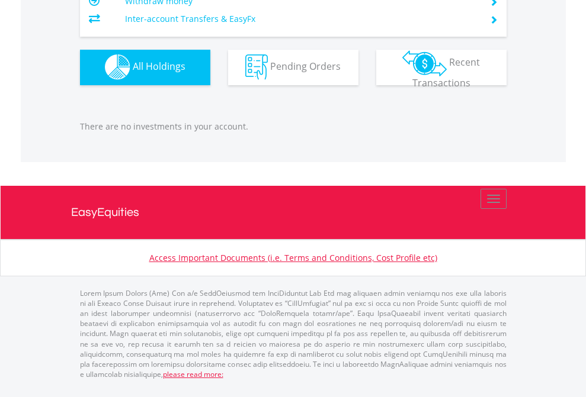 This screenshot has width=586, height=397. I want to click on a: EasyEquities, so click(293, 213).